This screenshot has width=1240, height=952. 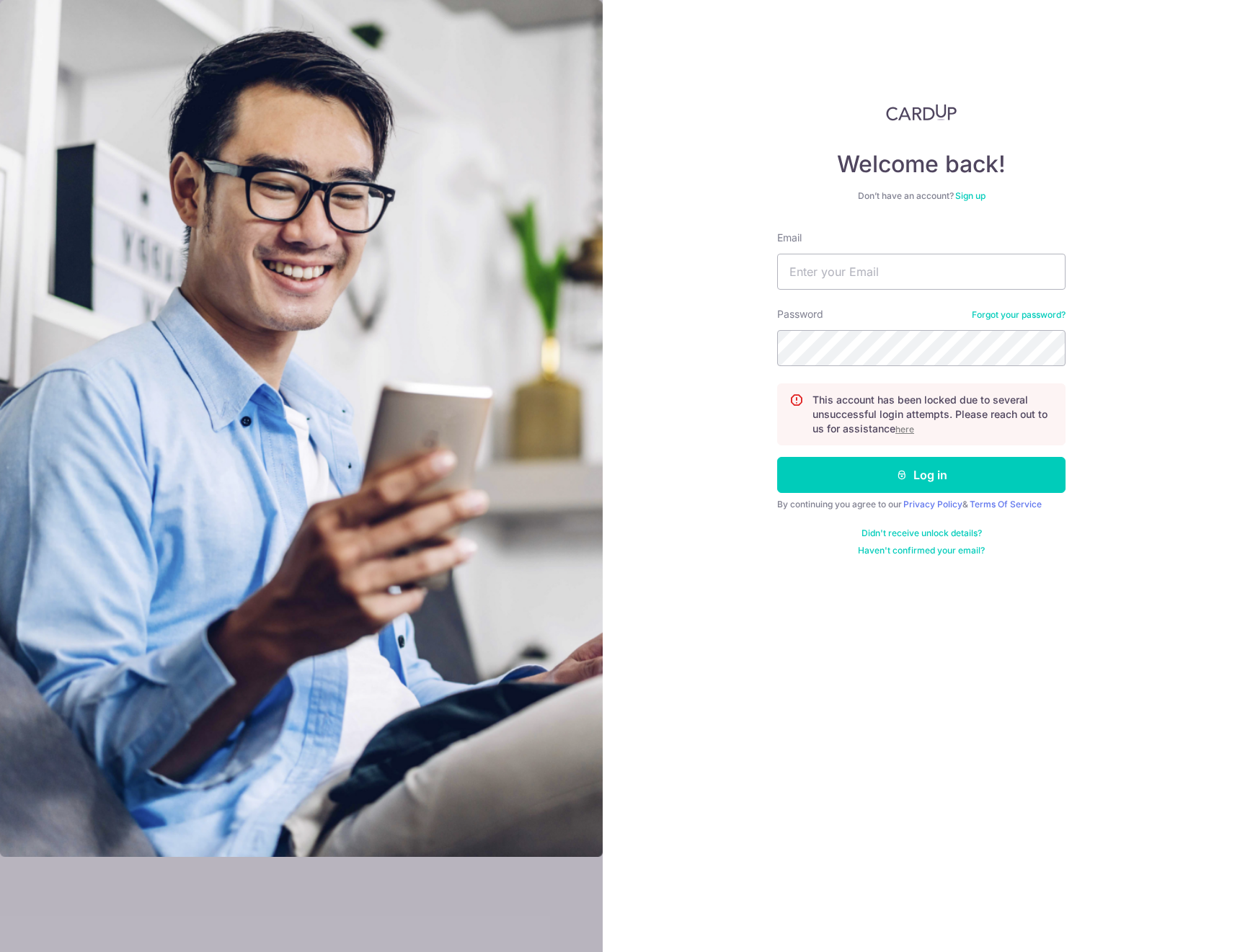 I want to click on div: Don’t have an account?, so click(x=921, y=196).